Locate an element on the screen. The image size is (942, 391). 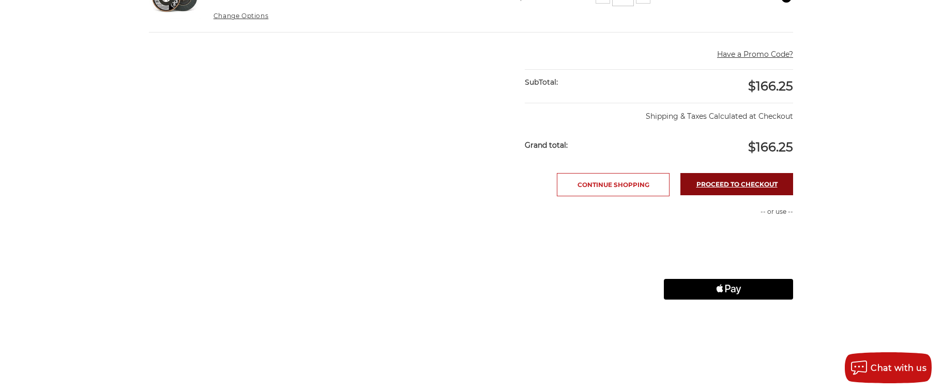
a: Change Options is located at coordinates (241, 16).